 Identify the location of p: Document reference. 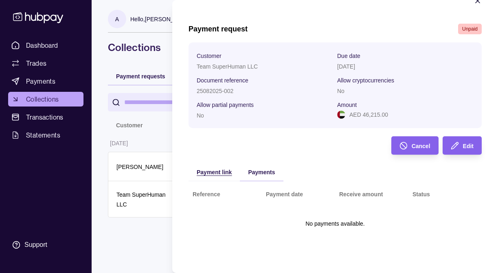
(222, 80).